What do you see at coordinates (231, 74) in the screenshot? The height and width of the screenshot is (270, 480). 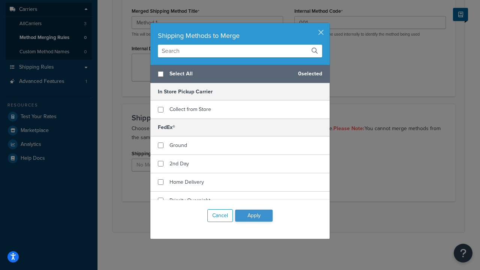 I see `span: Select All` at bounding box center [231, 74].